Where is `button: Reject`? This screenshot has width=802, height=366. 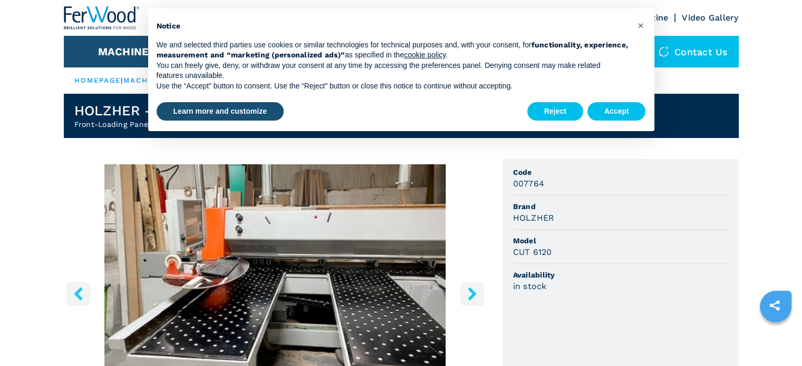
button: Reject is located at coordinates (555, 112).